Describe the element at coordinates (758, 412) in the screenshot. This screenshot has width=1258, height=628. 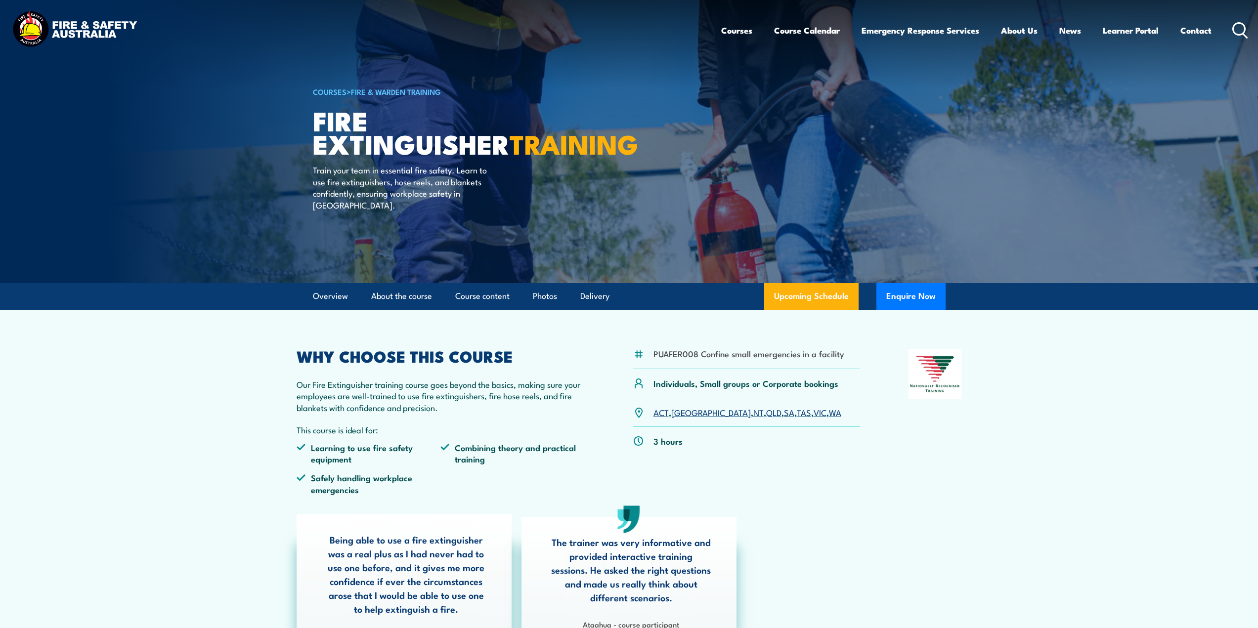
I see `a: NT` at that location.